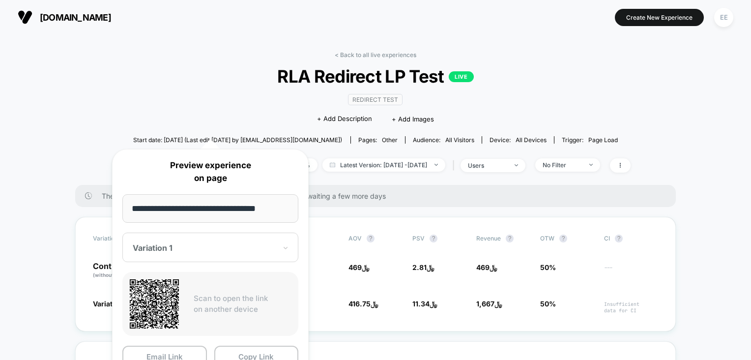 This screenshot has width=751, height=360. What do you see at coordinates (332, 165) in the screenshot?
I see `img: calendar` at bounding box center [332, 165].